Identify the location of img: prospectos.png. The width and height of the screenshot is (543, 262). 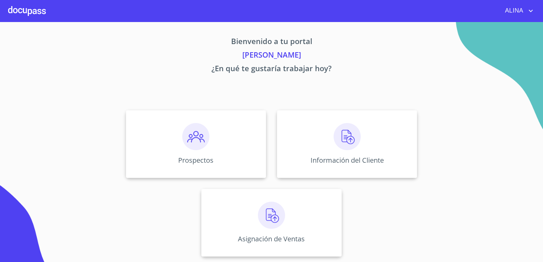
(196, 137).